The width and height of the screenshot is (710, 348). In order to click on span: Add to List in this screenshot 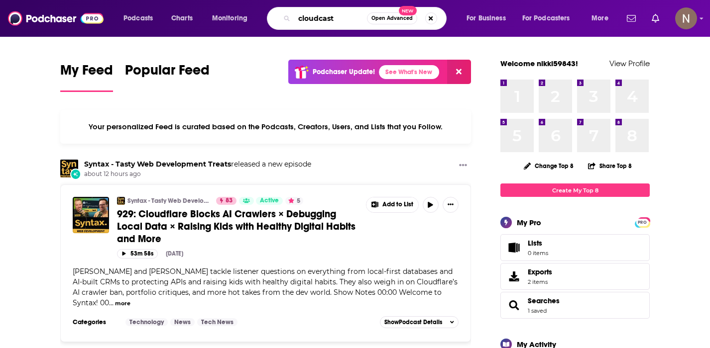, I will do `click(398, 205)`.